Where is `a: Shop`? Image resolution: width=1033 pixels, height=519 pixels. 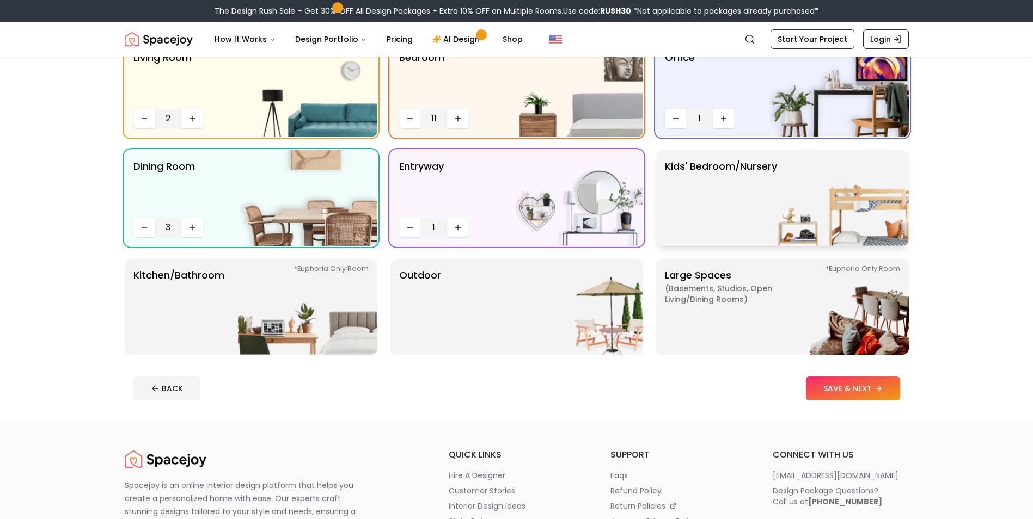 a: Shop is located at coordinates (512, 39).